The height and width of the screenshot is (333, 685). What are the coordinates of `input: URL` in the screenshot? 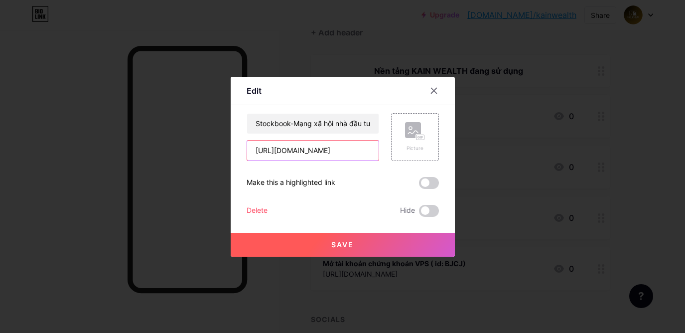 It's located at (313, 151).